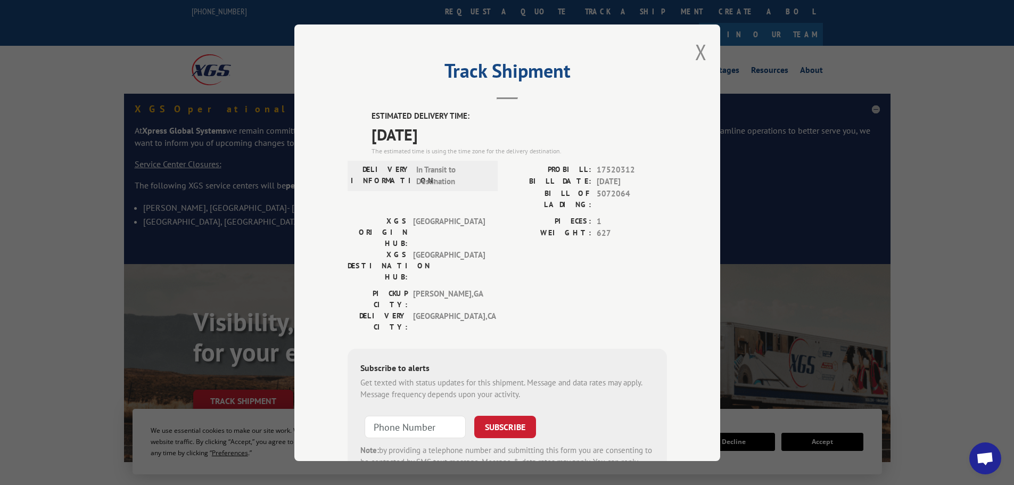 Image resolution: width=1014 pixels, height=485 pixels. I want to click on label: BILL OF LADING:, so click(549, 199).